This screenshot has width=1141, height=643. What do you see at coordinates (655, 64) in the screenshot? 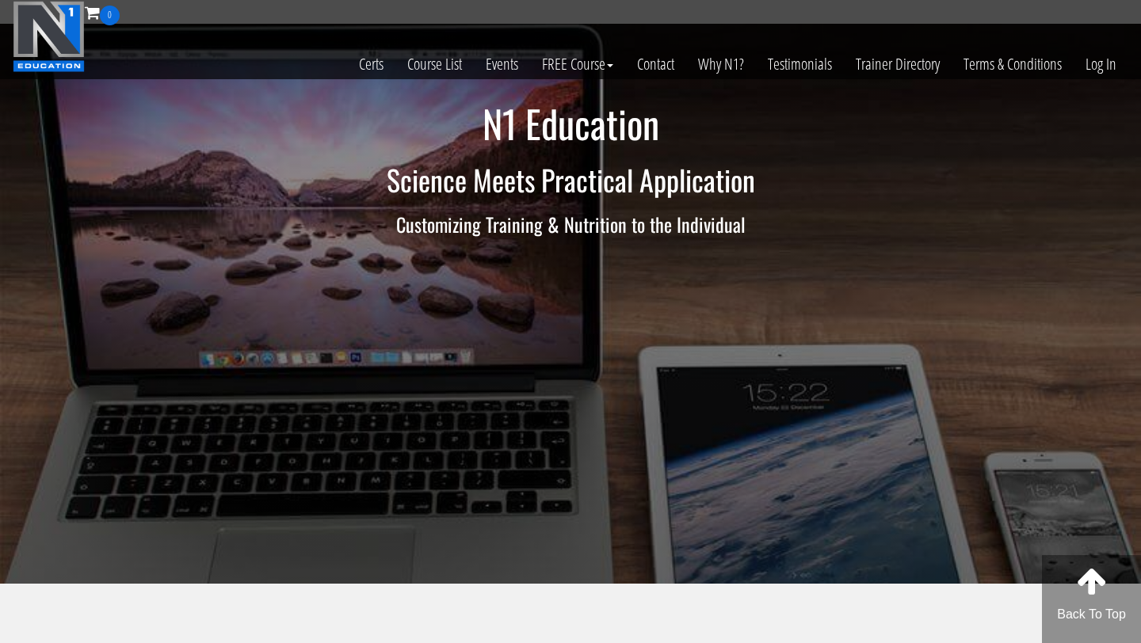
I see `a: Contact` at bounding box center [655, 64].